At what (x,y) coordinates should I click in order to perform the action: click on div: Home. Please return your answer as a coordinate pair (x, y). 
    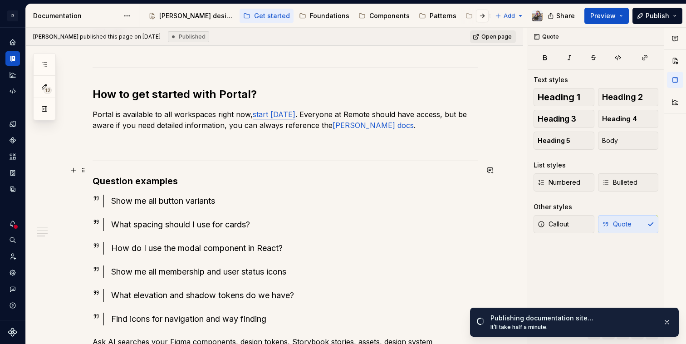
    Looking at the image, I should click on (13, 42).